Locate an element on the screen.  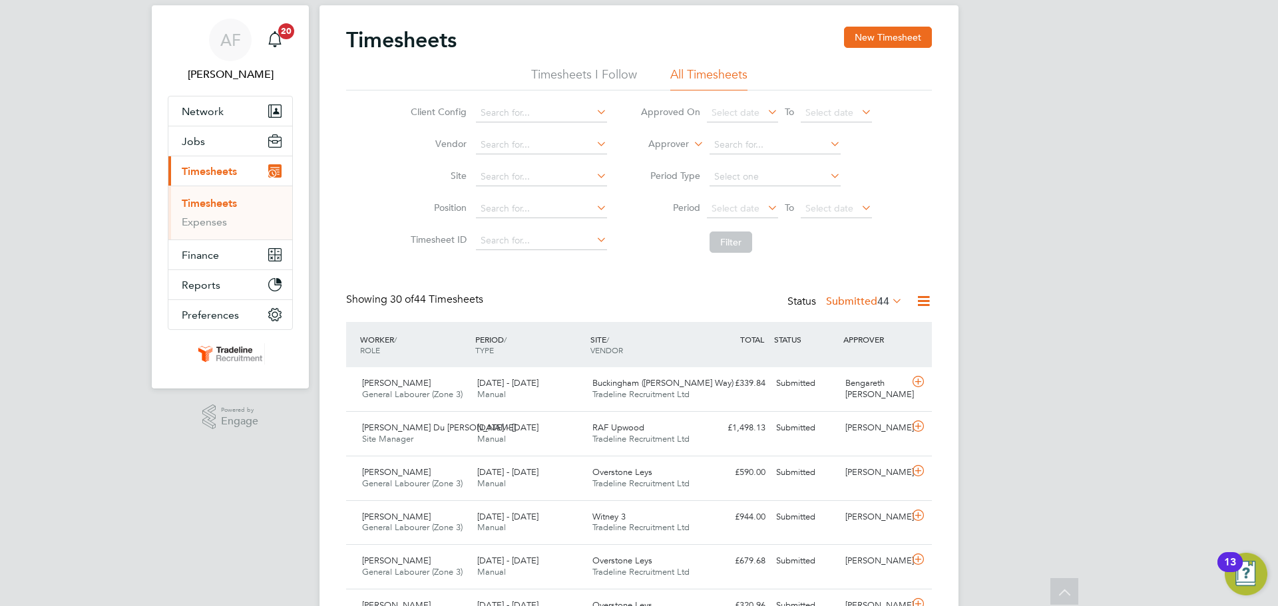
span: 20 is located at coordinates (286, 31).